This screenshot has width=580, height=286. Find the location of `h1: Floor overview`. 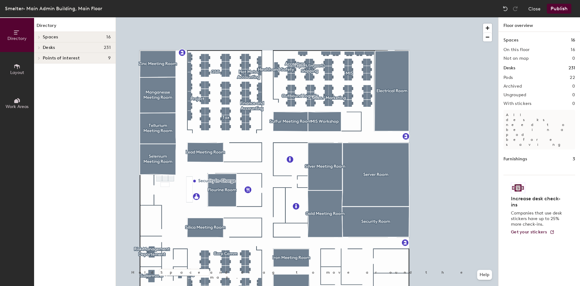

h1: Floor overview is located at coordinates (539, 24).